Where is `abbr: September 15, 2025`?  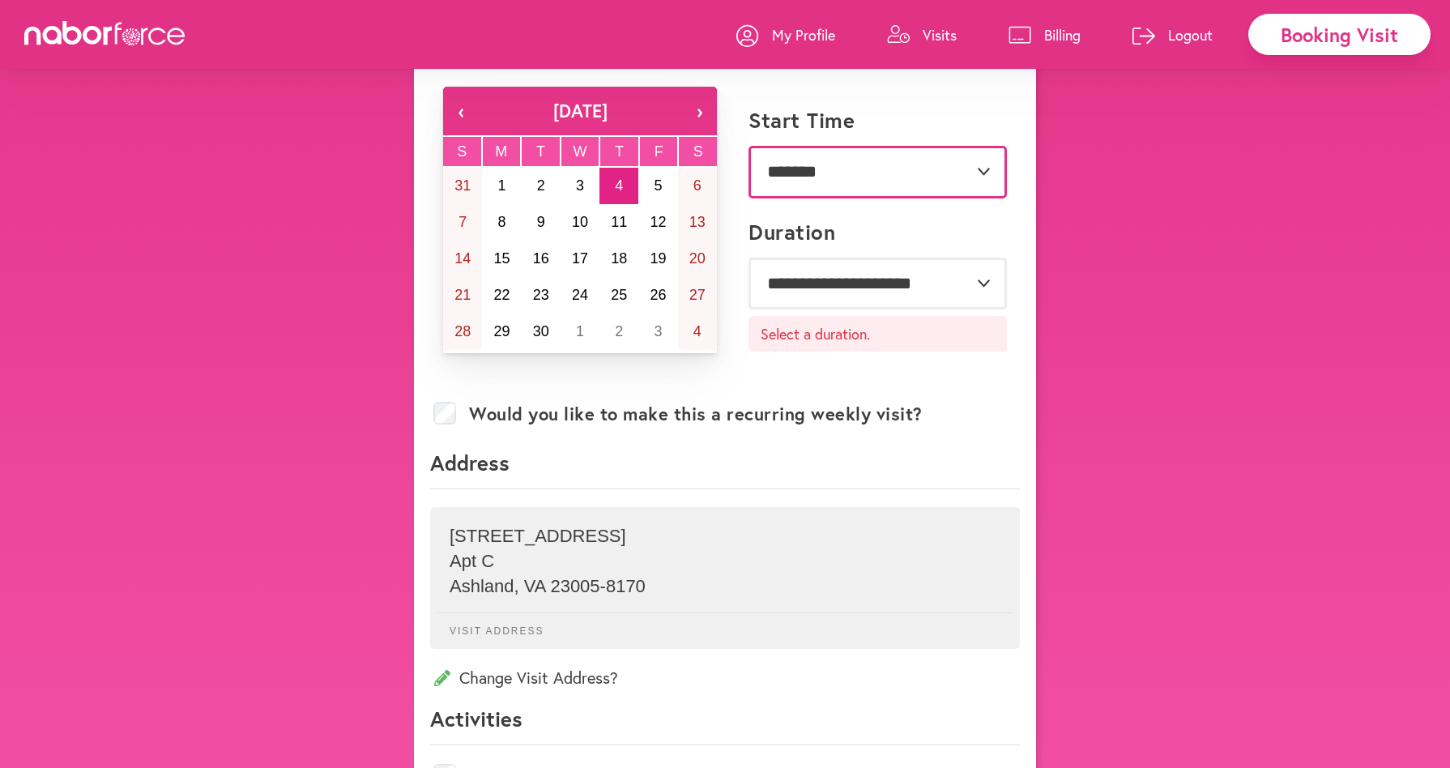 abbr: September 15, 2025 is located at coordinates (502, 258).